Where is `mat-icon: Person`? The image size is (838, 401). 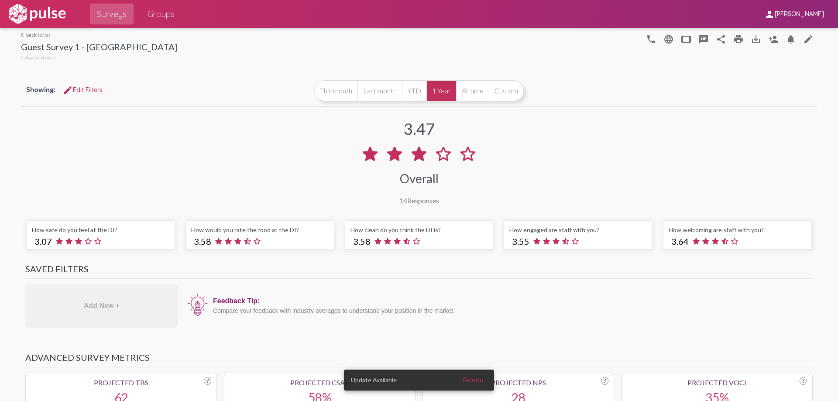
mat-icon: Person is located at coordinates (774, 39).